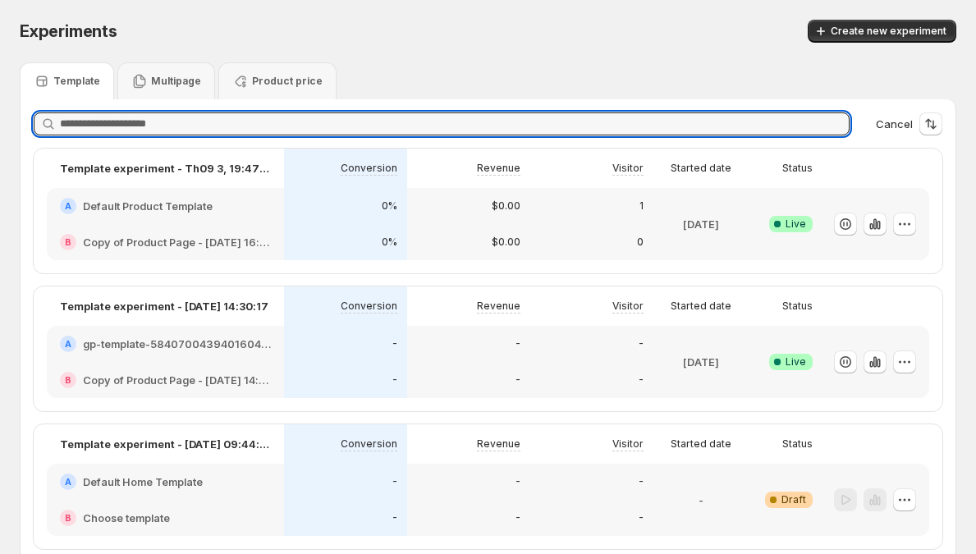 The width and height of the screenshot is (976, 554). Describe the element at coordinates (176, 81) in the screenshot. I see `p: Multipage` at that location.